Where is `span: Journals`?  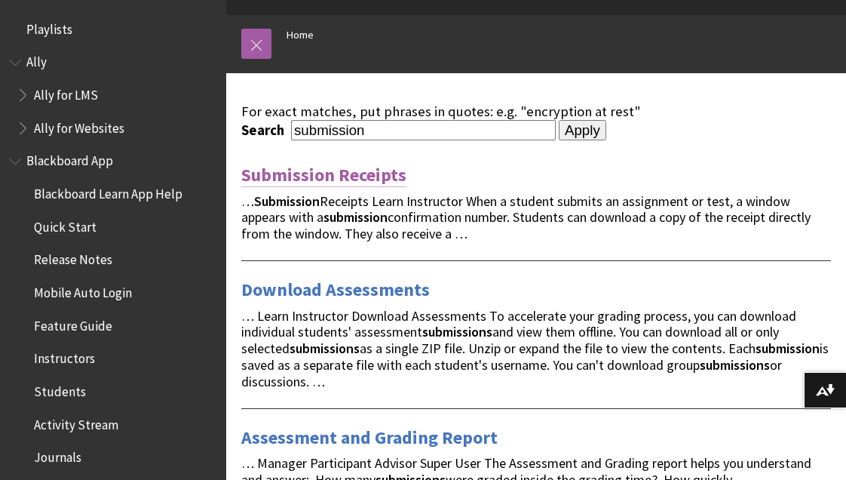
span: Journals is located at coordinates (57, 455).